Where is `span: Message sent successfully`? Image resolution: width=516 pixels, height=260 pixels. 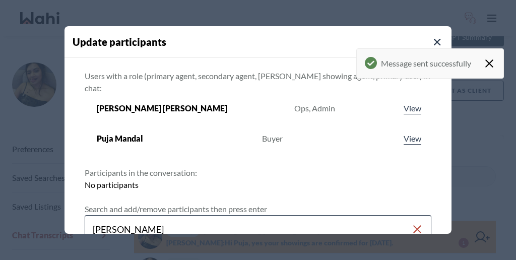
span: Message sent successfully is located at coordinates (426, 64).